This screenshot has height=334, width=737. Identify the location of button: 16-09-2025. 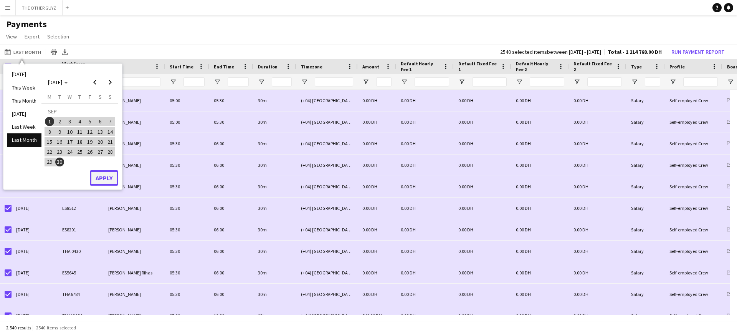
(60, 142).